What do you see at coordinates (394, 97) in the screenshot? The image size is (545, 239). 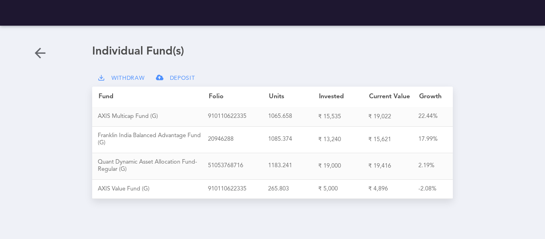 I see `div: Current Value` at bounding box center [394, 97].